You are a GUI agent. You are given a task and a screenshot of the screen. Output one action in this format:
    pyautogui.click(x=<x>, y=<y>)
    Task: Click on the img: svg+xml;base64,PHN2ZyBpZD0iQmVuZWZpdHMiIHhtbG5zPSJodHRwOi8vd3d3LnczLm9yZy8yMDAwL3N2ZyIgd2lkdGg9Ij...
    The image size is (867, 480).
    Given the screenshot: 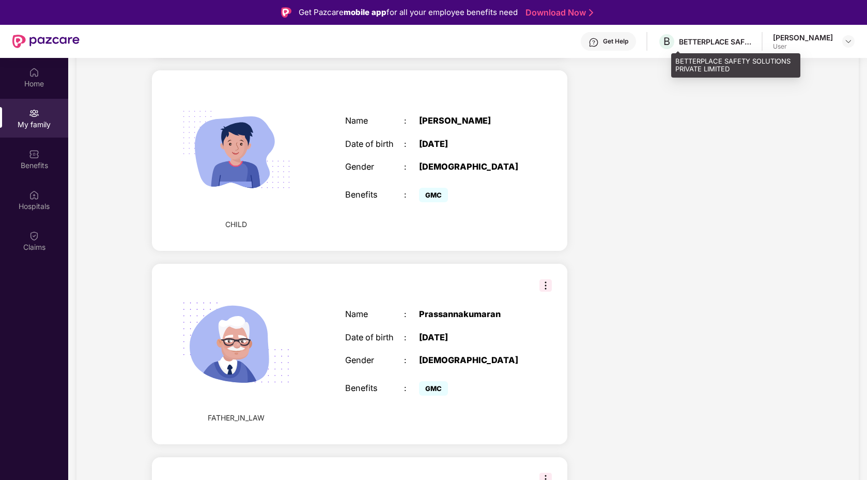 What is the action you would take?
    pyautogui.click(x=34, y=154)
    